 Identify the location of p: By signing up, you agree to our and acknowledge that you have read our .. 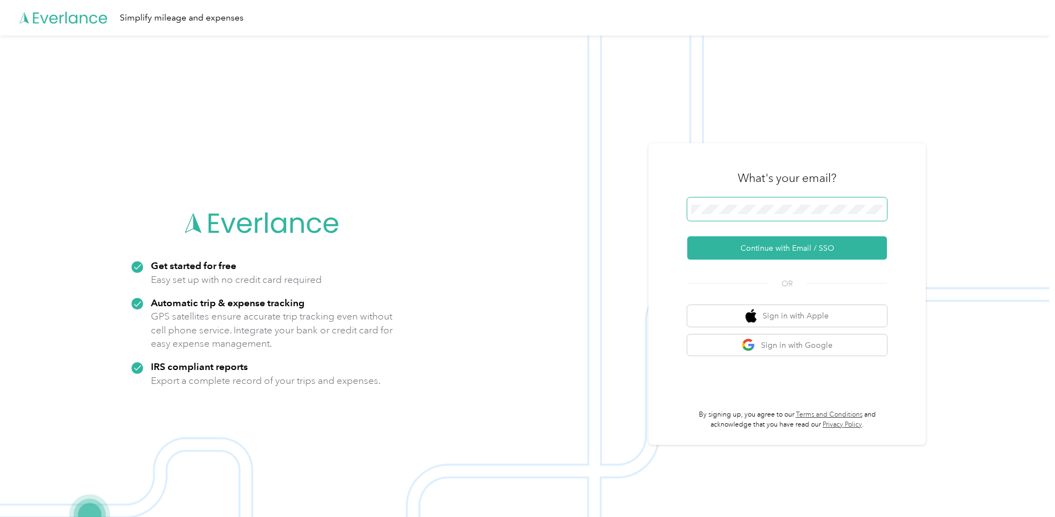
(787, 419).